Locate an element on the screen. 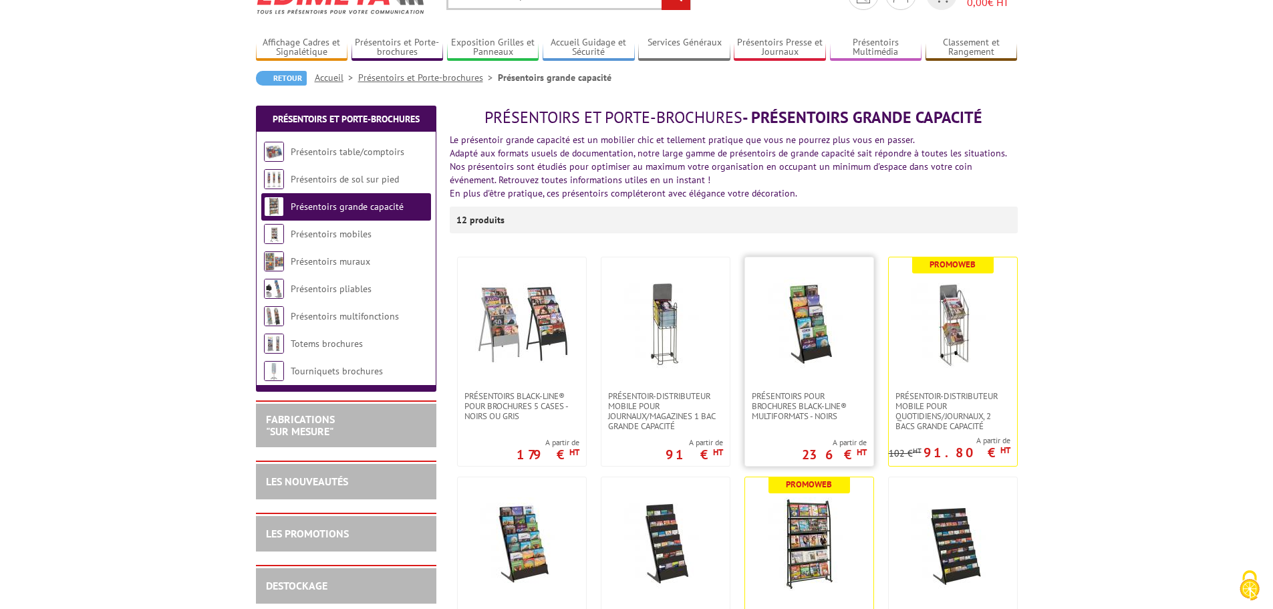  span: Présentoirs pour Brochures Black-Line® multiformats - Noirs is located at coordinates (809, 406).